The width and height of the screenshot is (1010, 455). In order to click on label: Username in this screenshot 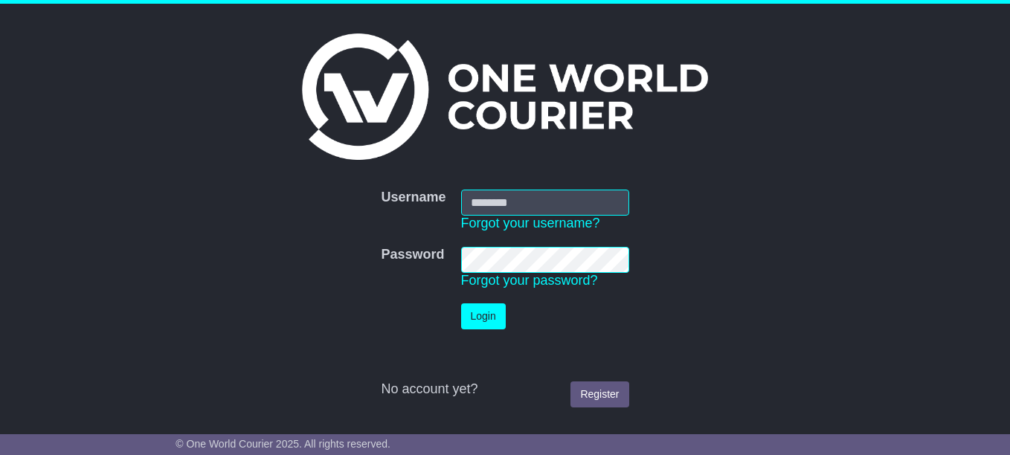, I will do `click(413, 198)`.